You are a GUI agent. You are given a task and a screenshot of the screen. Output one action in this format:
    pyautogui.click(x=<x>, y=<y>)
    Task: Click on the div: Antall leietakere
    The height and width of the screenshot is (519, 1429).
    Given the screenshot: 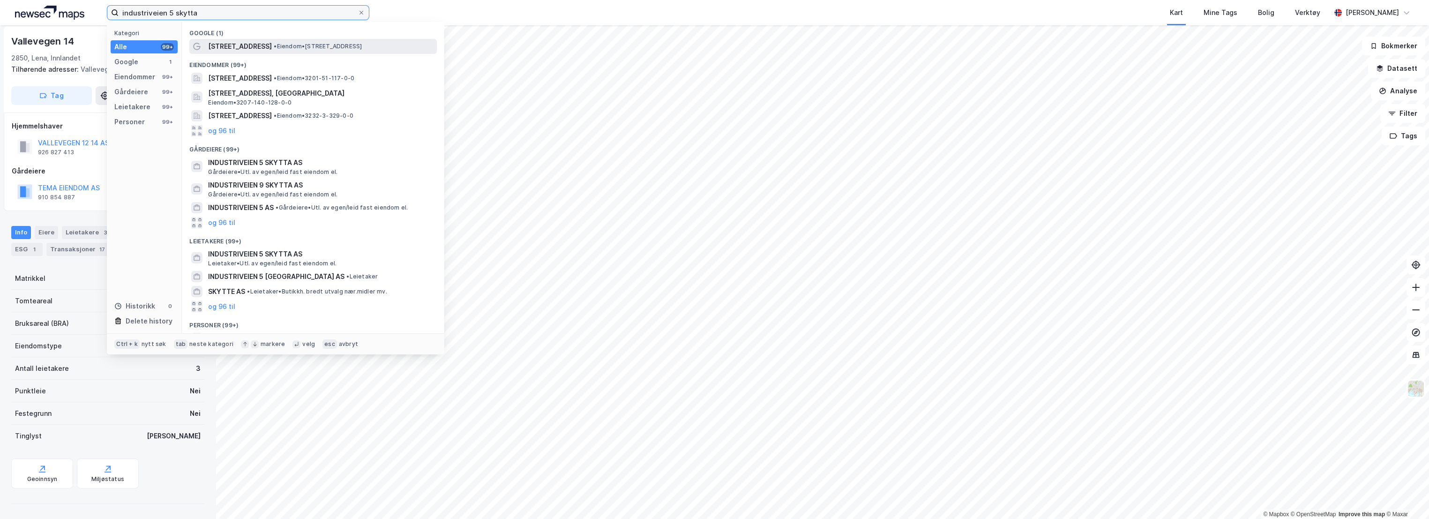 What is the action you would take?
    pyautogui.click(x=42, y=368)
    